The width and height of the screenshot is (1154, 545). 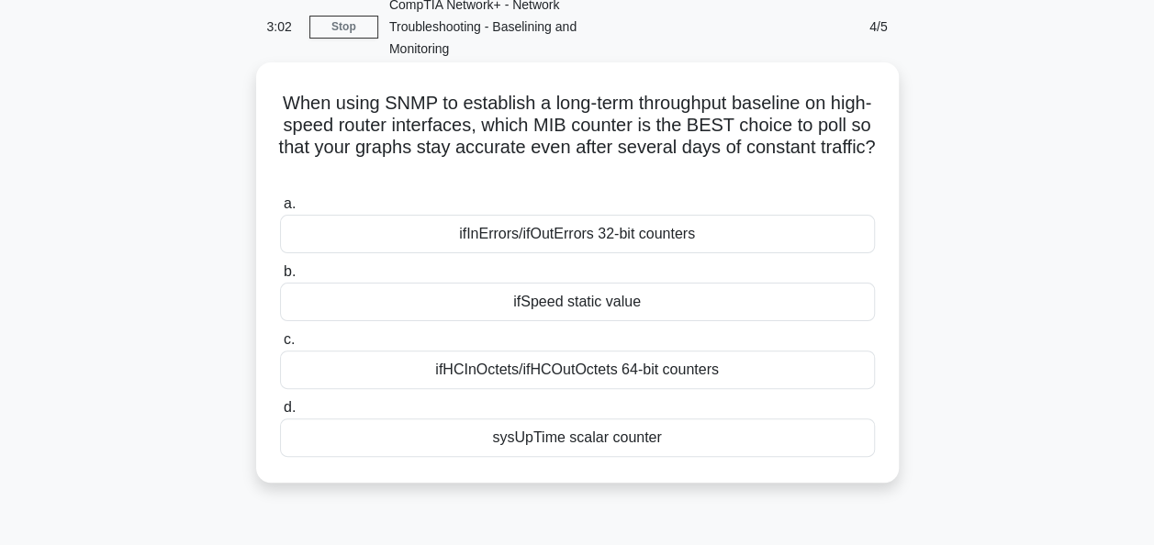 What do you see at coordinates (577, 137) in the screenshot?
I see `h5: When using SNMP to establish a long-term throughput baseline on high-speed router interfaces, whi...` at bounding box center [577, 137].